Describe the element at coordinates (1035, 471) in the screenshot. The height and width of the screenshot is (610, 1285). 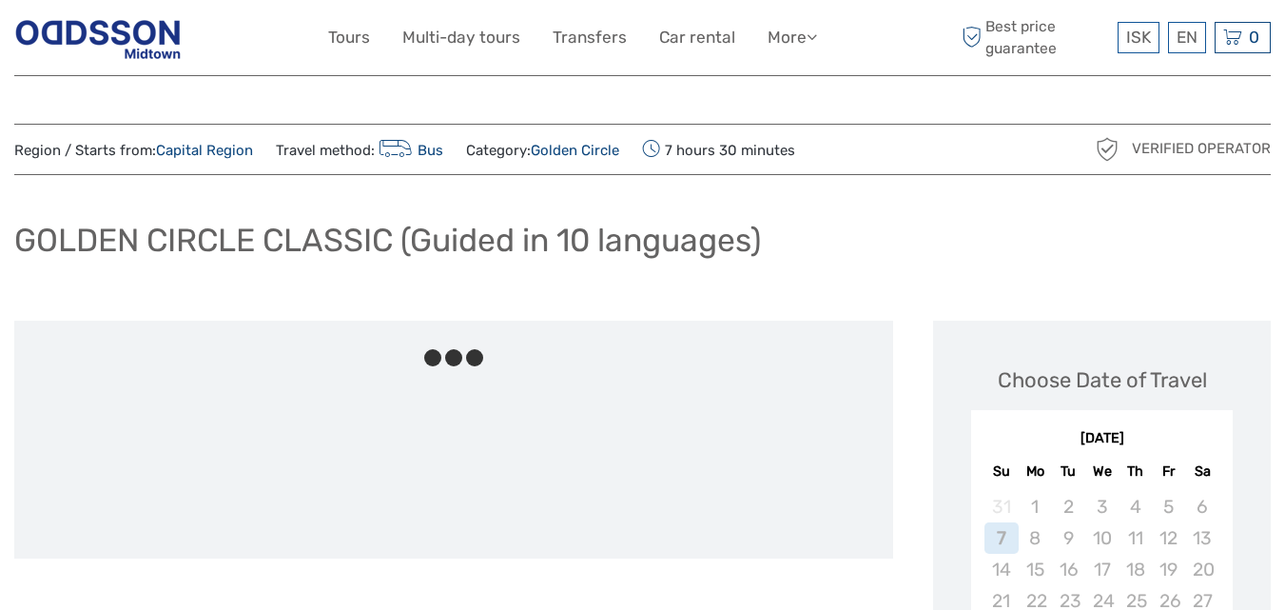
I see `div: Mo` at that location.